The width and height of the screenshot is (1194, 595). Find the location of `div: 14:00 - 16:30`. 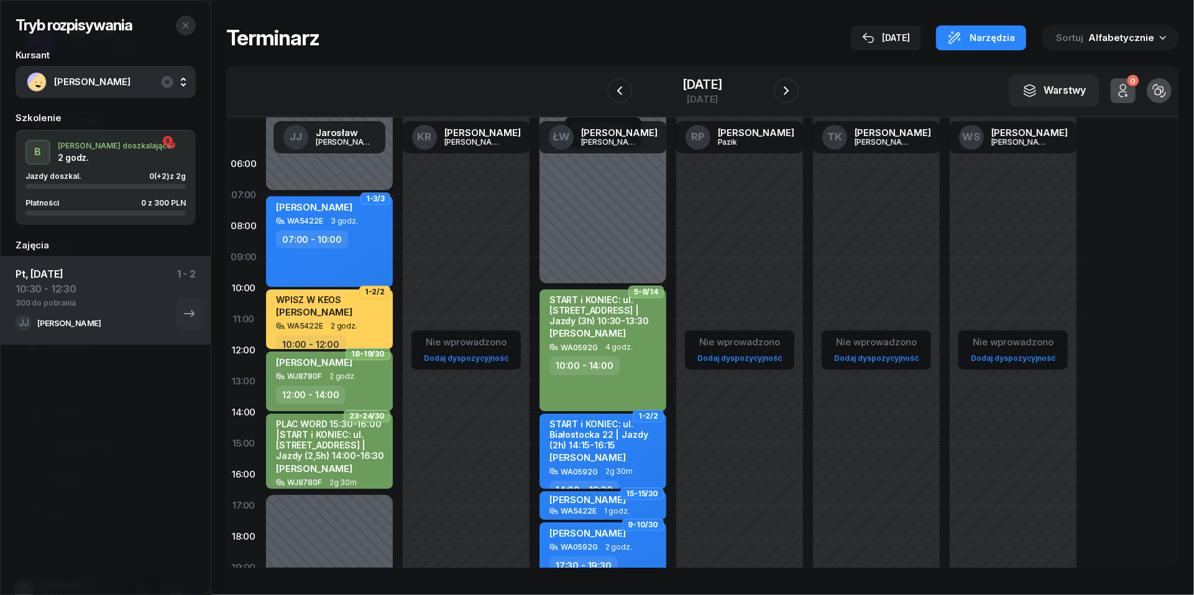

div: 14:00 - 16:30 is located at coordinates (584, 490).